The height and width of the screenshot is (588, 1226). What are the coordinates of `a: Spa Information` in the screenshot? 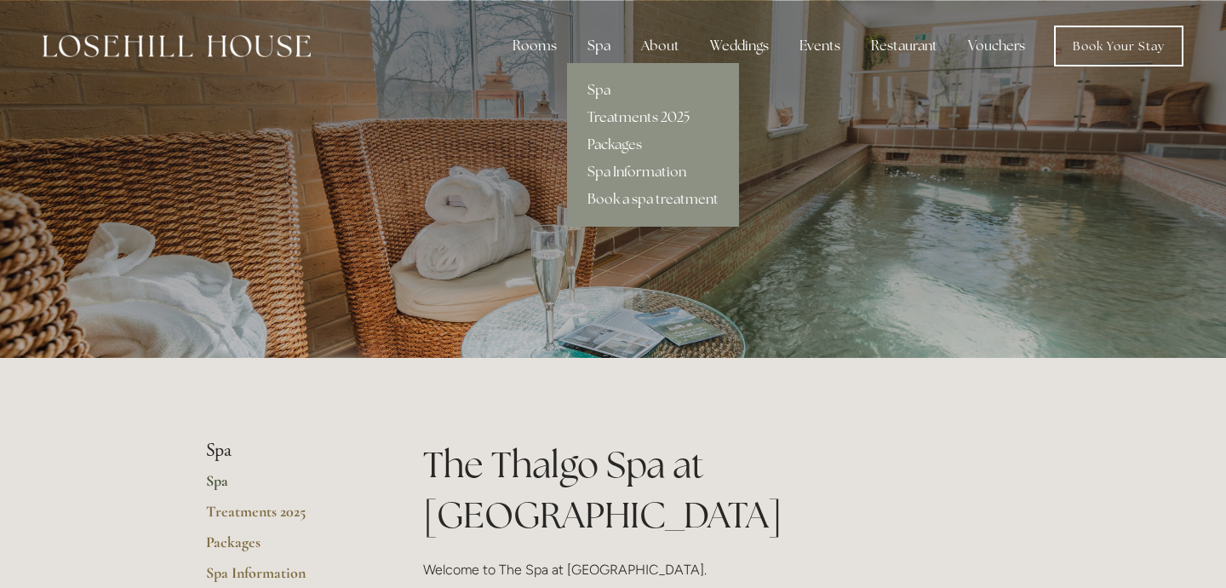 It's located at (653, 172).